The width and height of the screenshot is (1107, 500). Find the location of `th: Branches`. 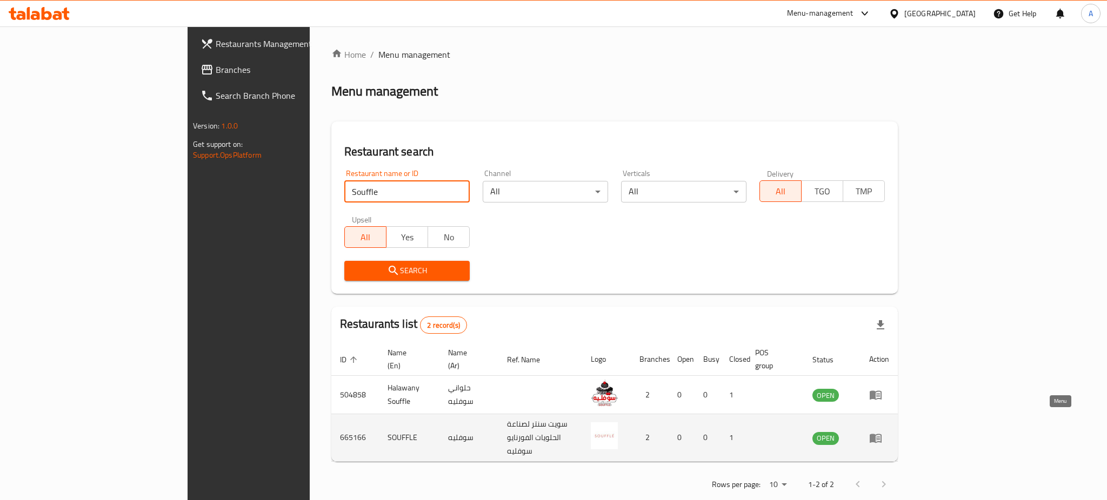

th: Branches is located at coordinates (649, 359).